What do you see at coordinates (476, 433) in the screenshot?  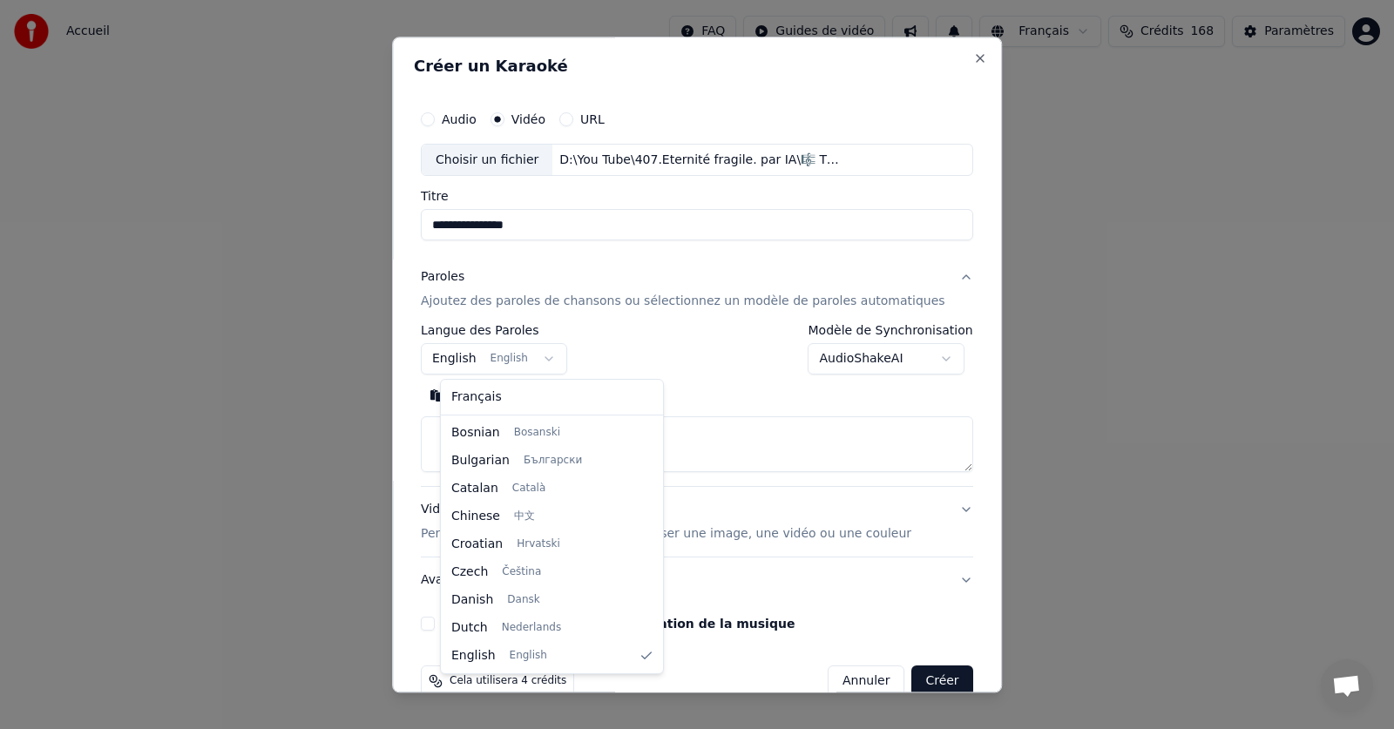 I see `span: Bosnian` at bounding box center [476, 433].